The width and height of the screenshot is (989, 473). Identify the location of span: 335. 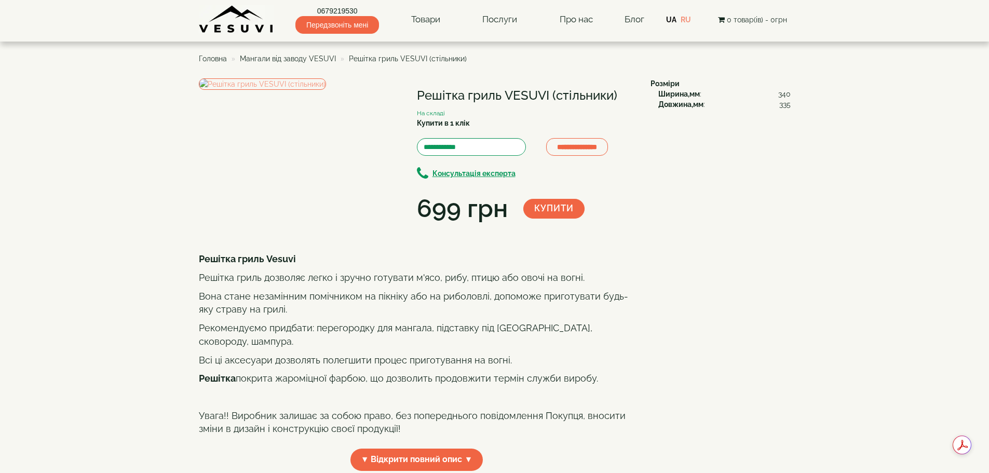
(785, 104).